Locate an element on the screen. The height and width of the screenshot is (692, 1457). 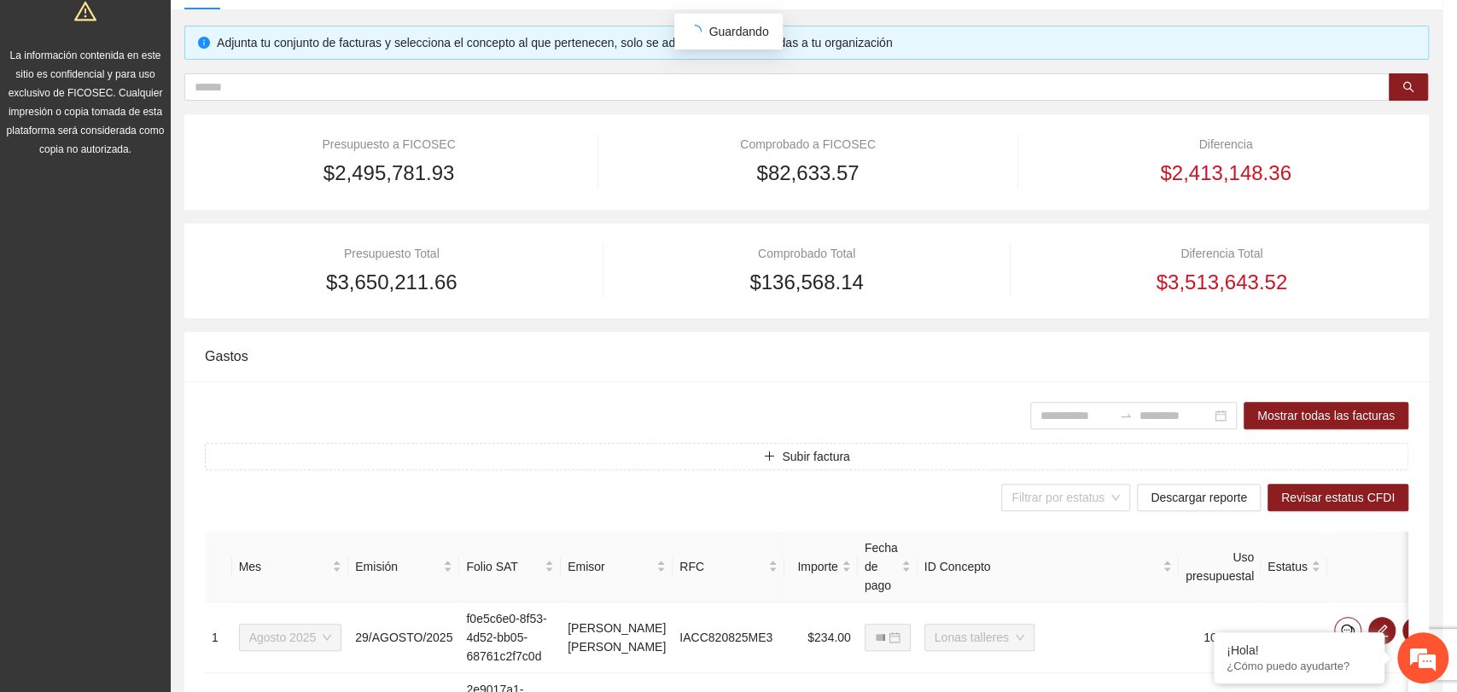
textarea: Escriba su mensaje y pulse “Intro” is located at coordinates (166, 496).